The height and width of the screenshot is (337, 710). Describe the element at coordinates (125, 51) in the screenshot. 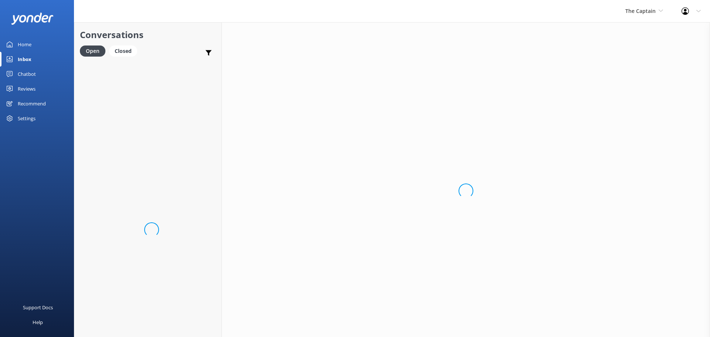

I see `a: Closed` at that location.